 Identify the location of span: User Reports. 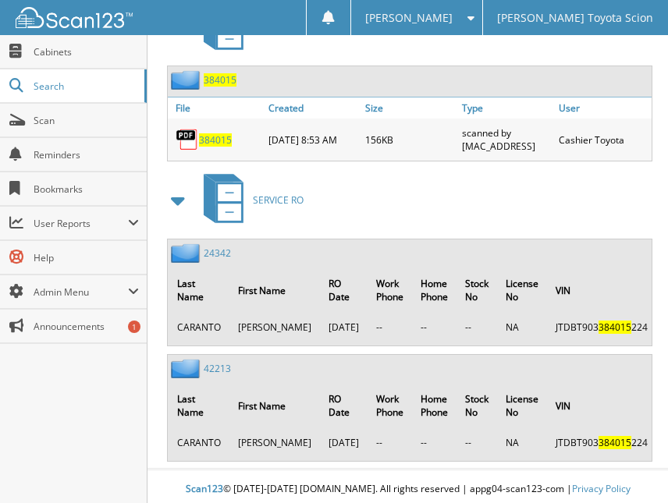
(80, 223).